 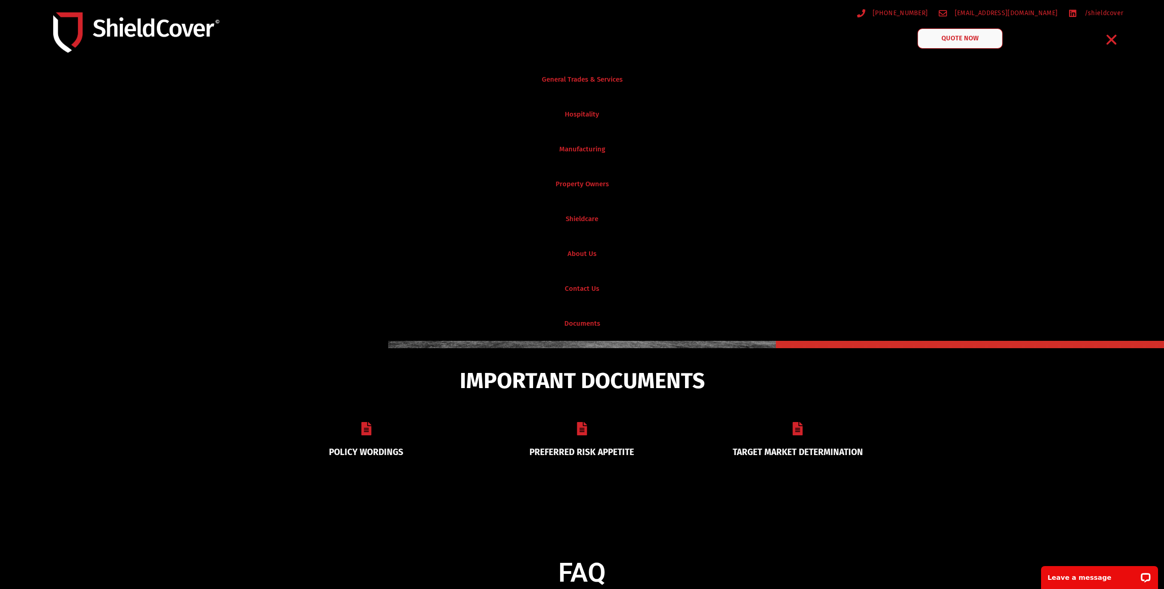 What do you see at coordinates (582, 381) in the screenshot?
I see `span: IMPORTANT DOCUMENTS` at bounding box center [582, 381].